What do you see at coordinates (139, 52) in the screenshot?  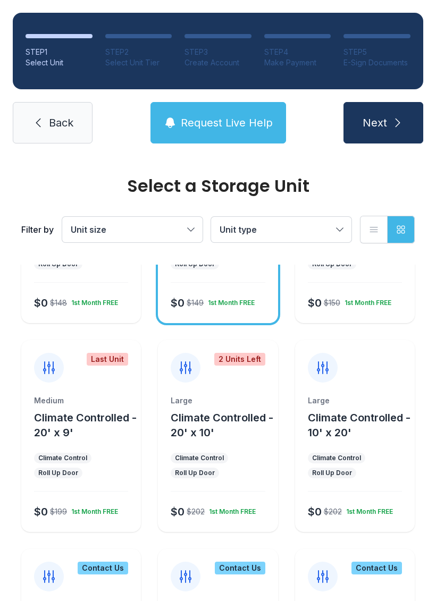 I see `div: STEP 2` at bounding box center [139, 52].